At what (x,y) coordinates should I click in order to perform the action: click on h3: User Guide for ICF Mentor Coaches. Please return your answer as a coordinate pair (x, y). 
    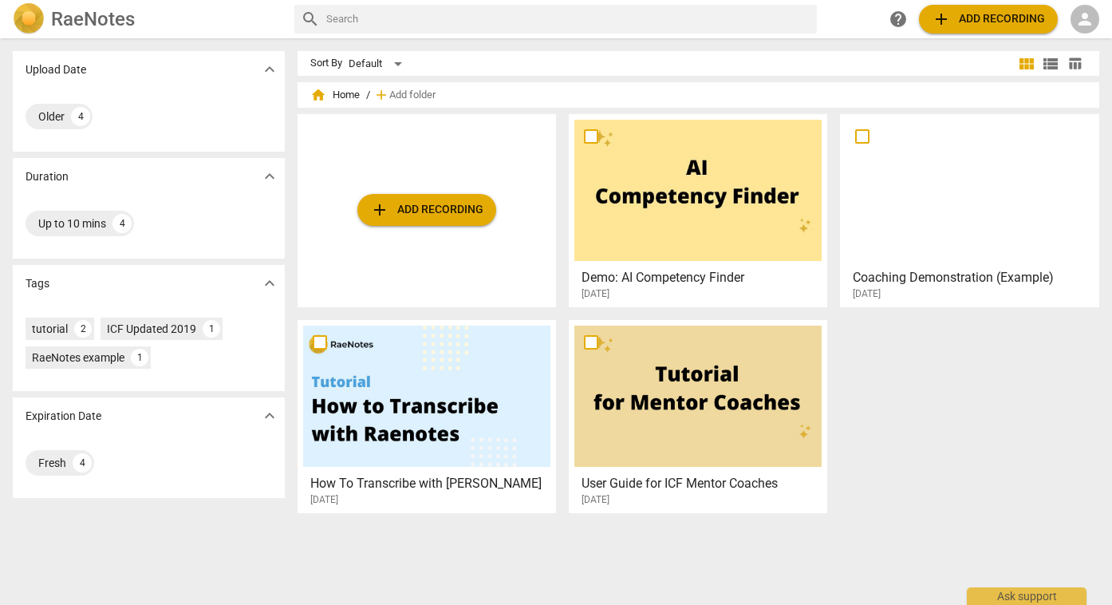
    Looking at the image, I should click on (702, 483).